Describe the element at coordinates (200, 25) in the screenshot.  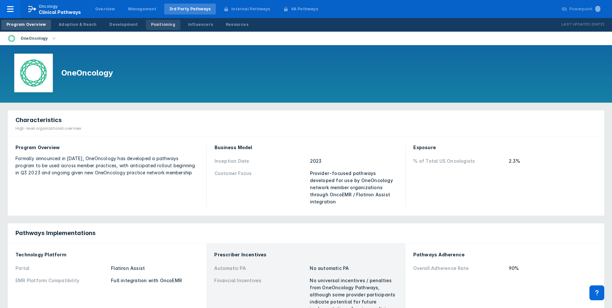
I see `div: Influencers` at that location.